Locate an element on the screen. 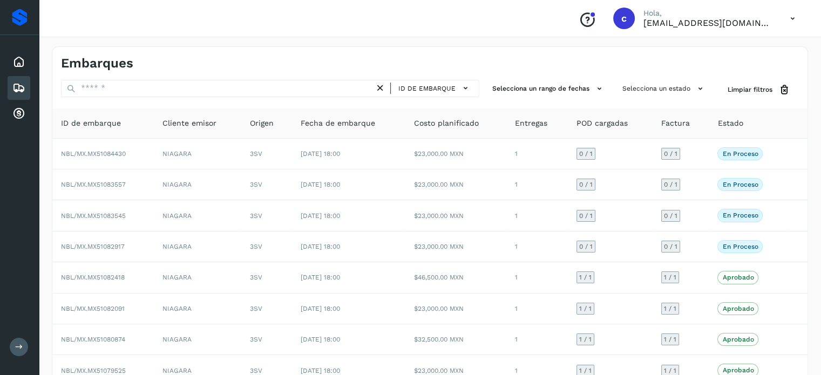 The height and width of the screenshot is (375, 821). span: Limpiar filtros is located at coordinates (750, 90).